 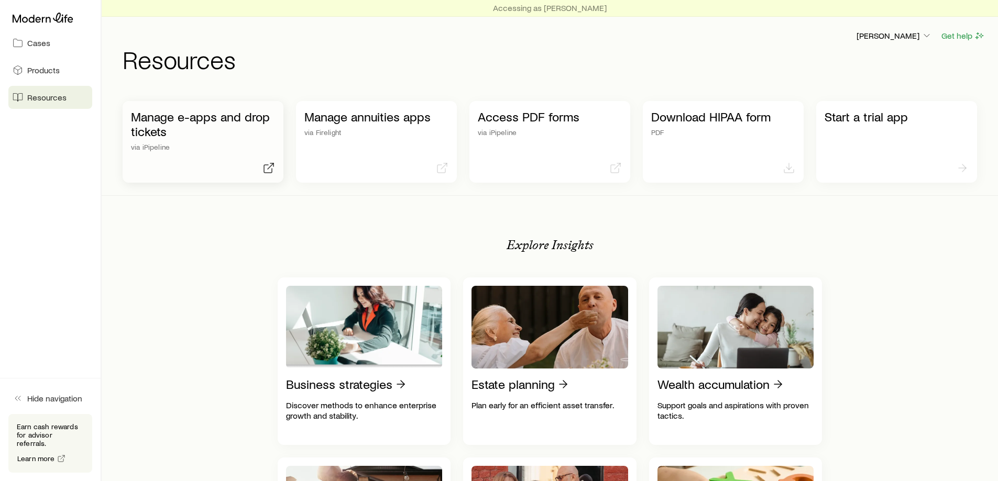 I want to click on p: Wealth accumulation, so click(x=713, y=384).